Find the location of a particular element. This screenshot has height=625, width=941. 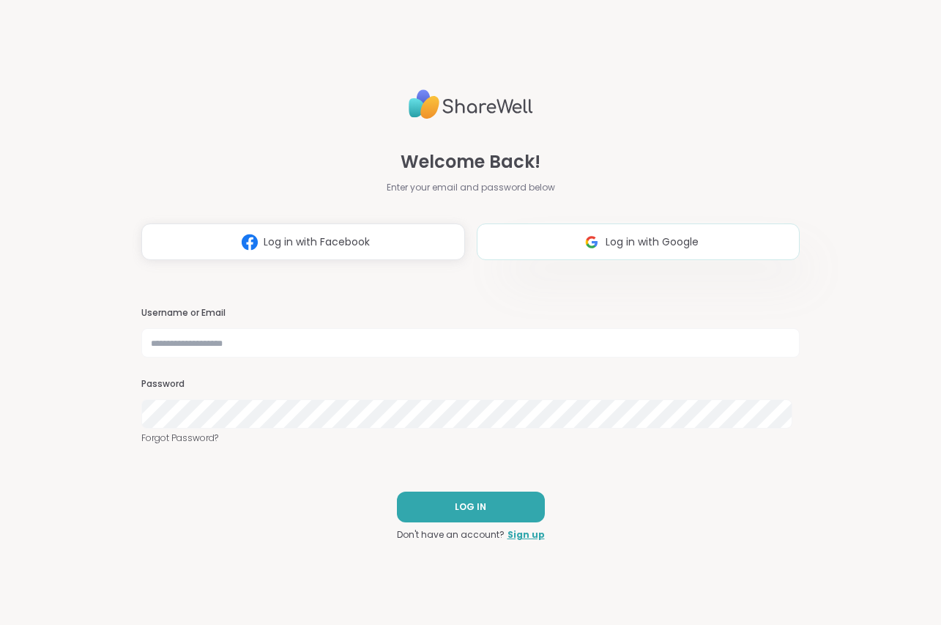

a: Sign up is located at coordinates (526, 535).